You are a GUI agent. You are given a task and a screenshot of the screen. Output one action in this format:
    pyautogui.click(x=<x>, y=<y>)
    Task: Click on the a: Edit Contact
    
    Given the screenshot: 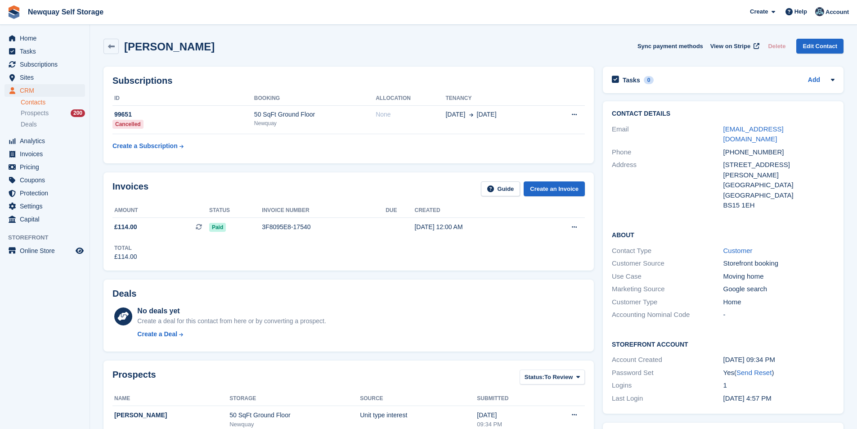 What is the action you would take?
    pyautogui.click(x=820, y=46)
    